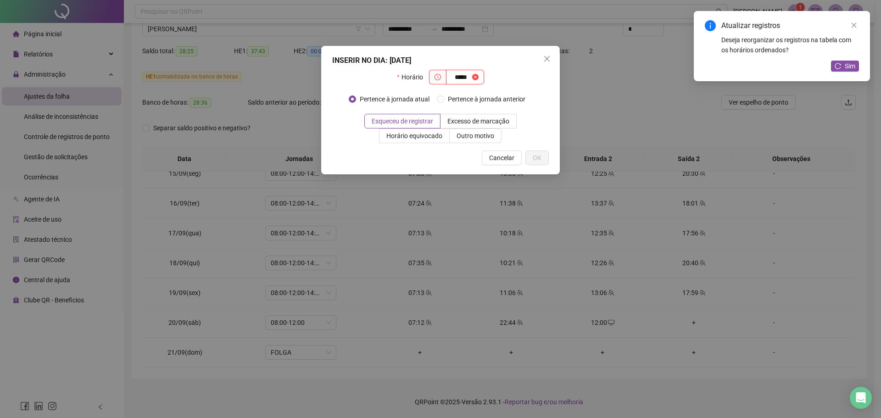  I want to click on span: Sim, so click(850, 66).